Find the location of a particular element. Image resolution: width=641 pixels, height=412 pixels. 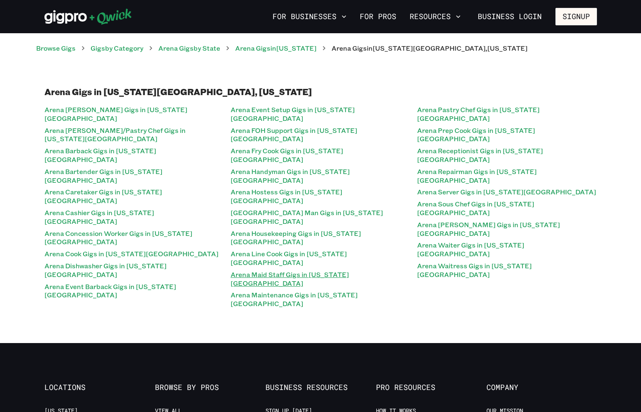

span: Locations is located at coordinates (100, 387).